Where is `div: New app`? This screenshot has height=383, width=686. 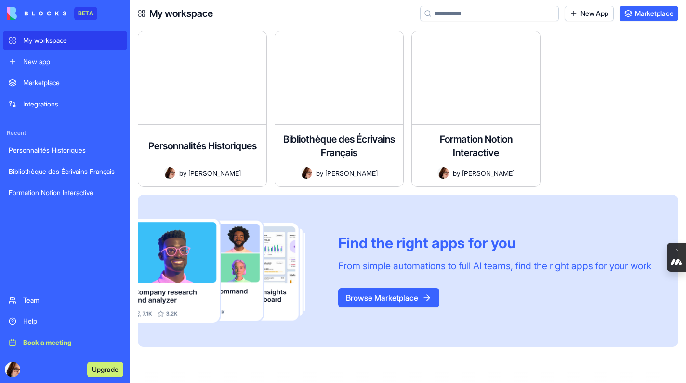
div: New app is located at coordinates (72, 62).